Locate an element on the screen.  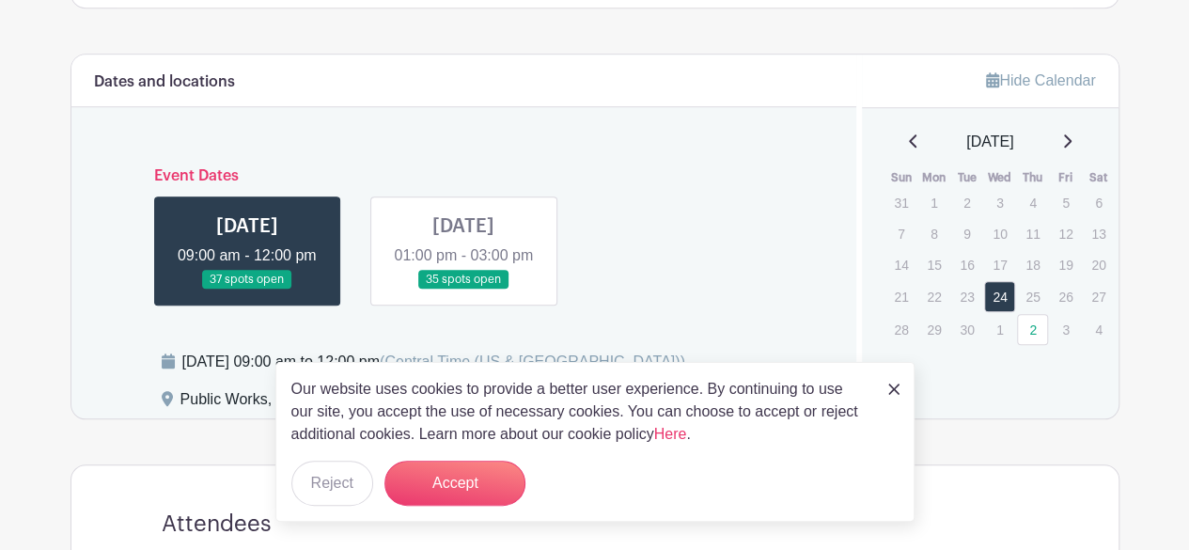
p: 14 is located at coordinates (901, 264).